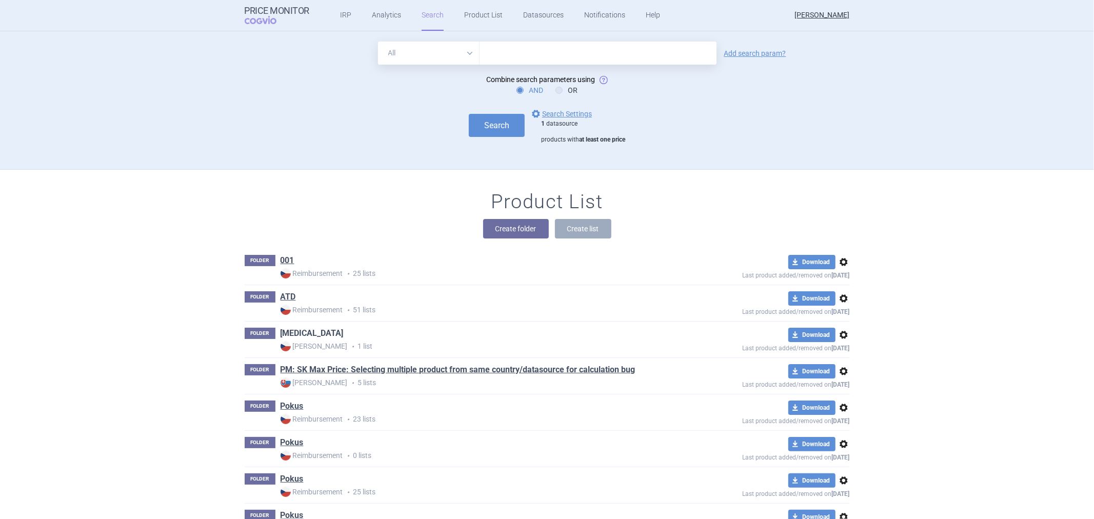  What do you see at coordinates (288, 297) in the screenshot?
I see `a: ATD` at bounding box center [288, 297].